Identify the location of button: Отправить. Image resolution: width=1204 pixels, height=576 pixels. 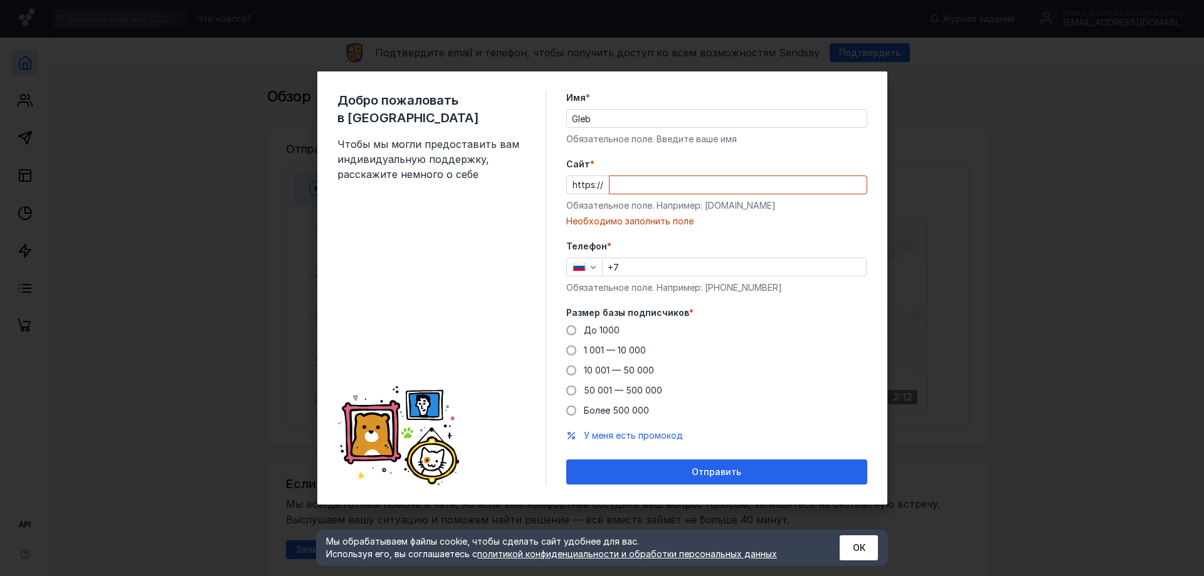
(717, 472).